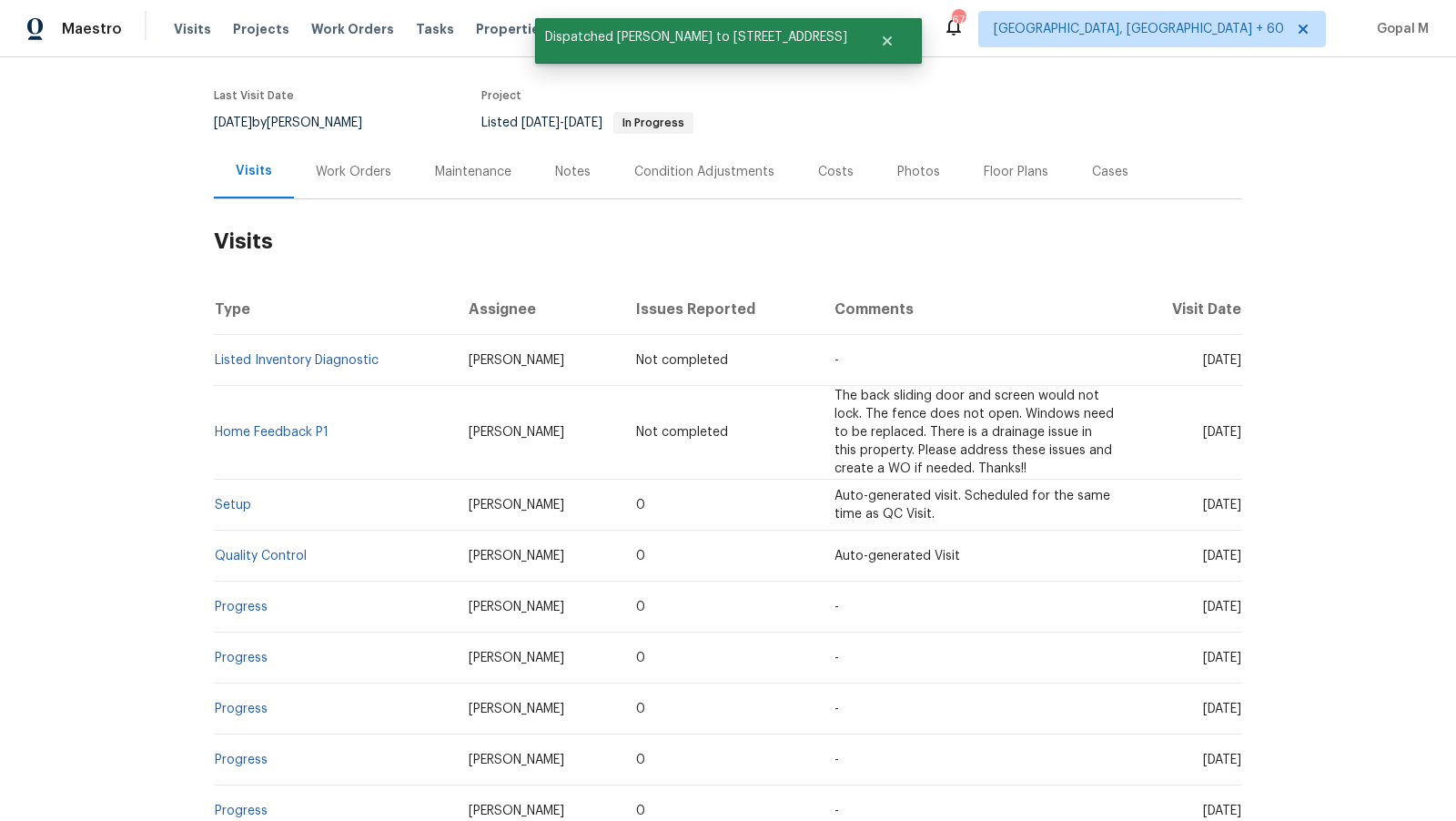  Describe the element at coordinates (974, 432) in the screenshot. I see `span: The back sliding door and screen would not lock. The fence does not open. Windows need to be repl...` at that location.